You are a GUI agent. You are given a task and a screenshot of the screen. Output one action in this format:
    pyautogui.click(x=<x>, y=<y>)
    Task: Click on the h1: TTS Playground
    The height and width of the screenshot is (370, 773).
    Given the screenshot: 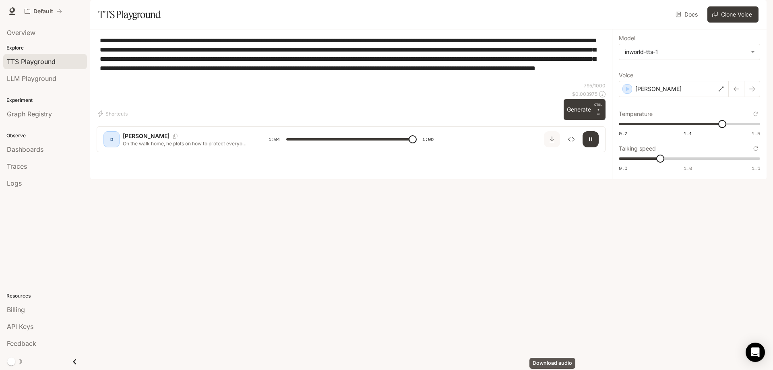 What is the action you would take?
    pyautogui.click(x=129, y=14)
    